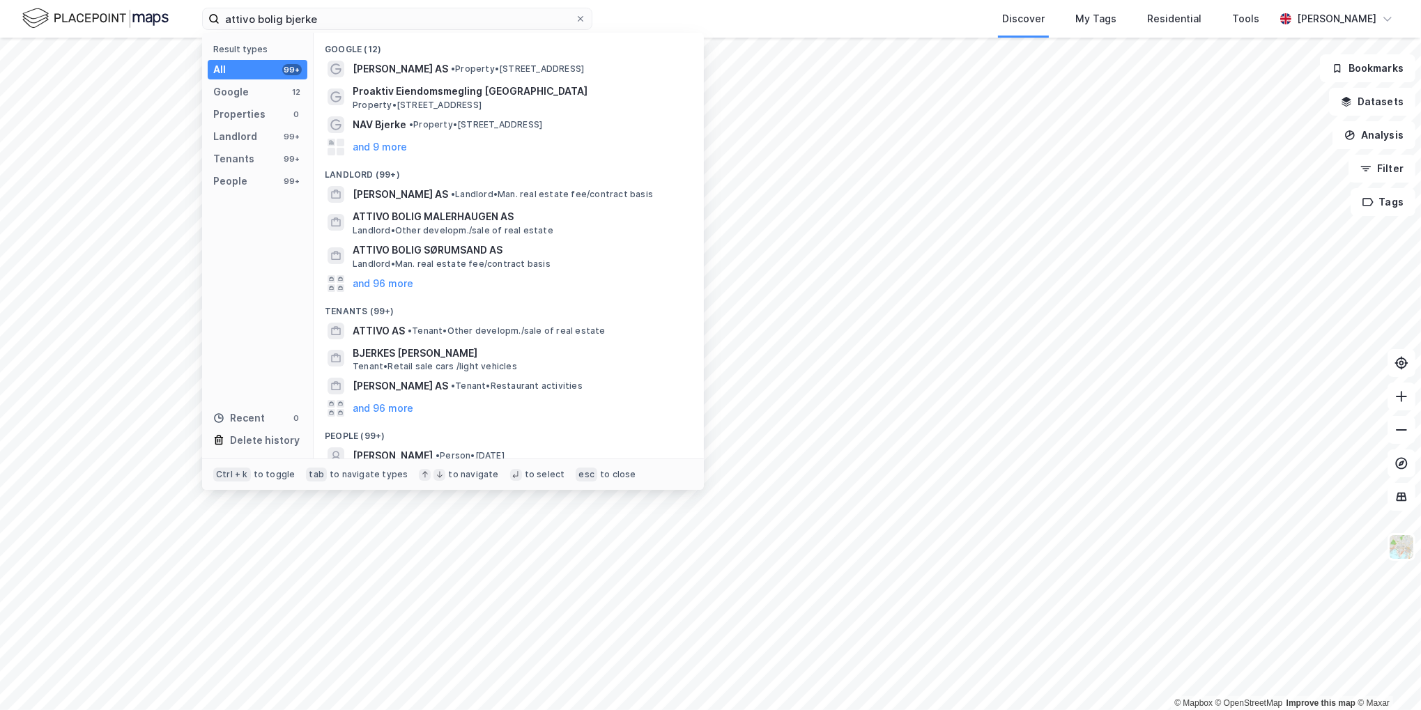  I want to click on div: 12, so click(296, 92).